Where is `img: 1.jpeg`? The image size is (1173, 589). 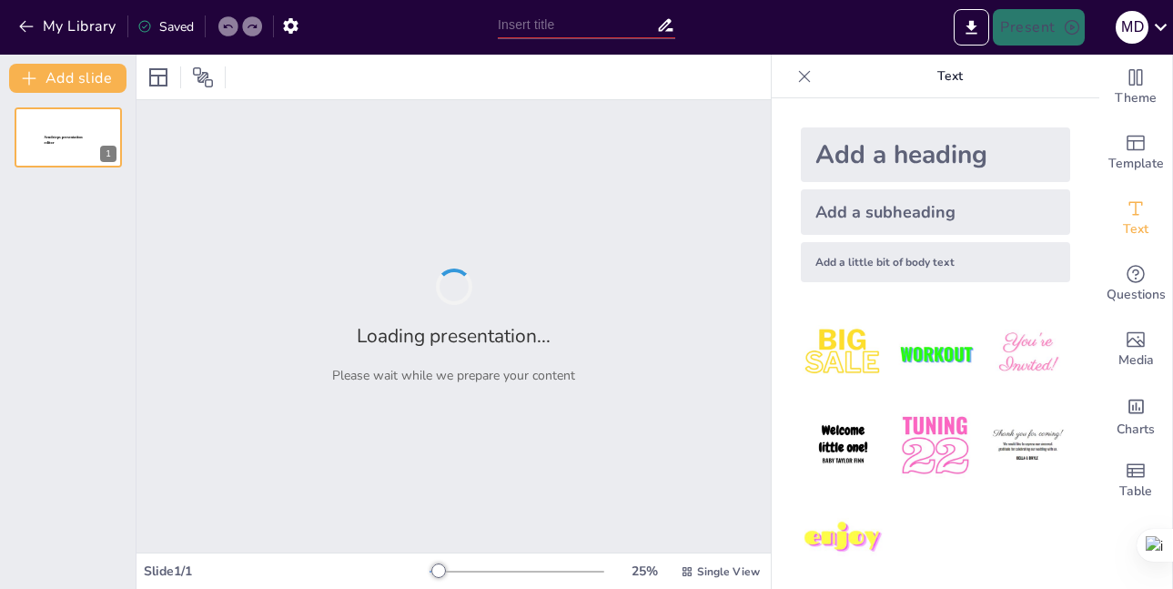
img: 1.jpeg is located at coordinates (843, 353).